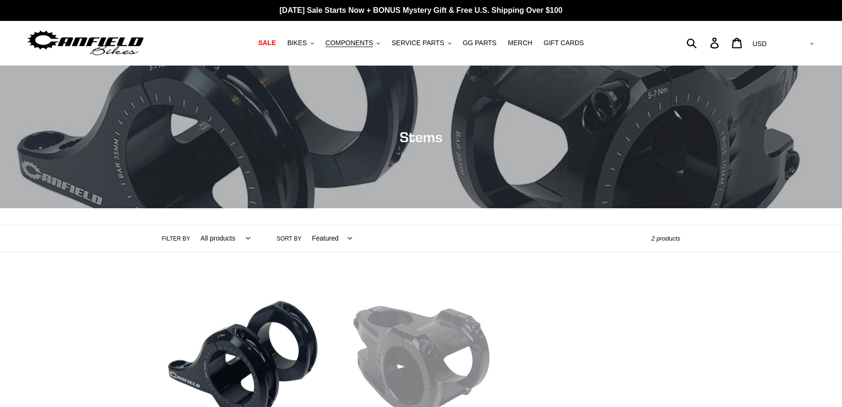 The height and width of the screenshot is (407, 842). Describe the element at coordinates (418, 43) in the screenshot. I see `span: SERVICE PARTS` at that location.